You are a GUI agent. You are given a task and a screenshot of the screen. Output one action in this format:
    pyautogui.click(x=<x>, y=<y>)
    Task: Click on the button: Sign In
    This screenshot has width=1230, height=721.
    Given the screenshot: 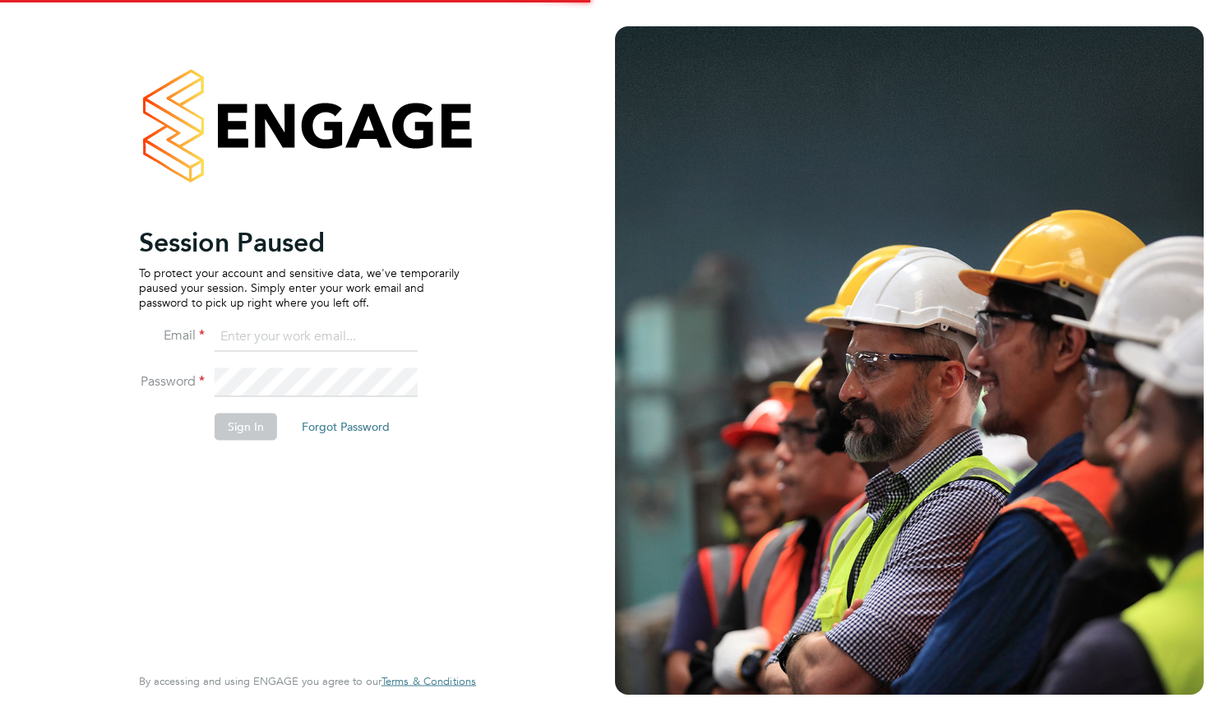 What is the action you would take?
    pyautogui.click(x=246, y=427)
    